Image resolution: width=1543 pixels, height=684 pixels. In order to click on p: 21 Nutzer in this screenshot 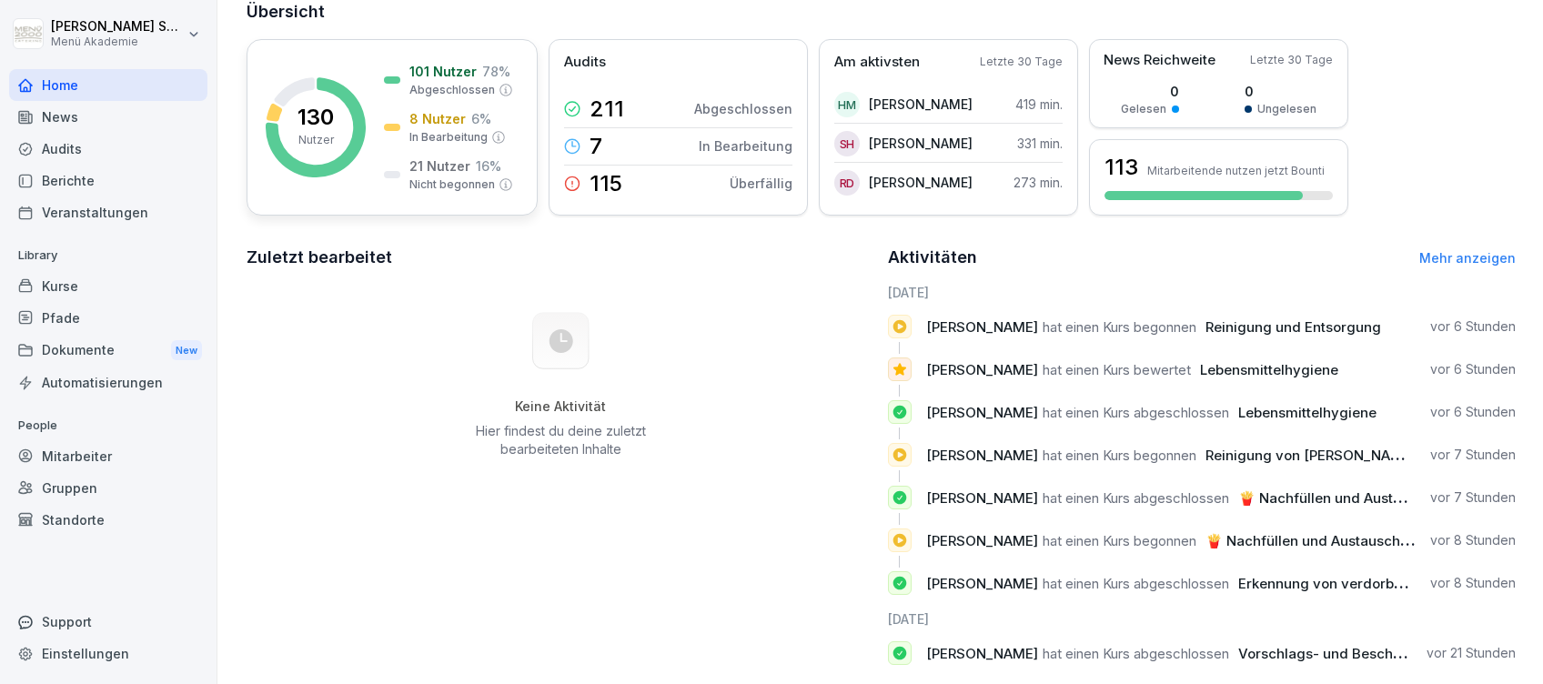, I will do `click(440, 166)`.